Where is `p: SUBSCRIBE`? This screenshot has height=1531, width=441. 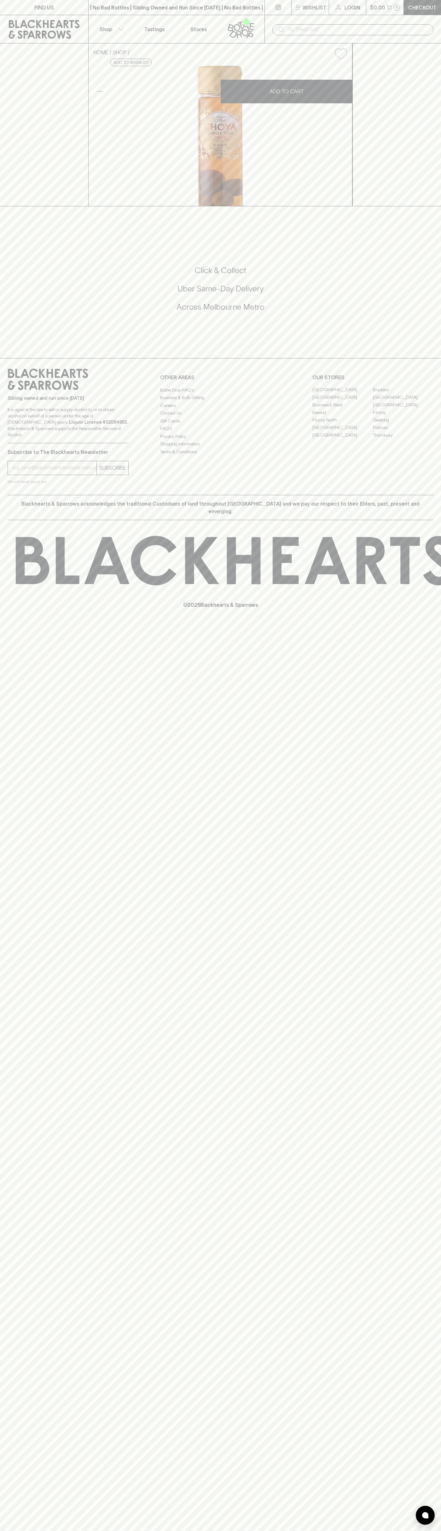 p: SUBSCRIBE is located at coordinates (112, 468).